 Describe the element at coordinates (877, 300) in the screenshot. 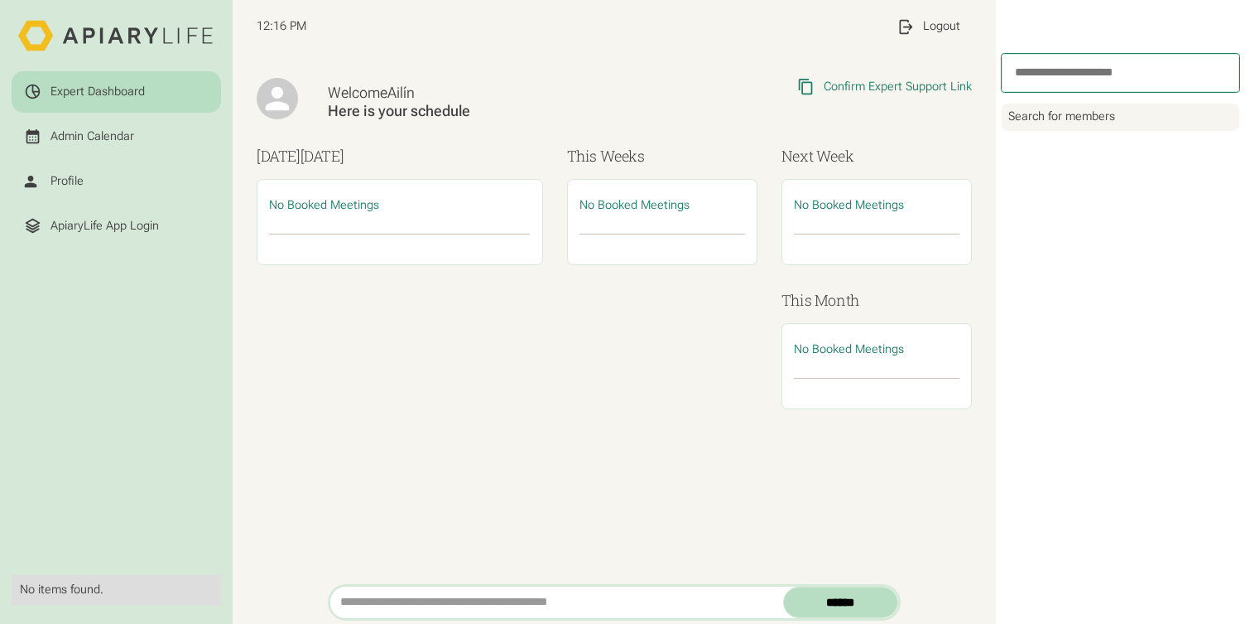

I see `h3: This Month` at that location.